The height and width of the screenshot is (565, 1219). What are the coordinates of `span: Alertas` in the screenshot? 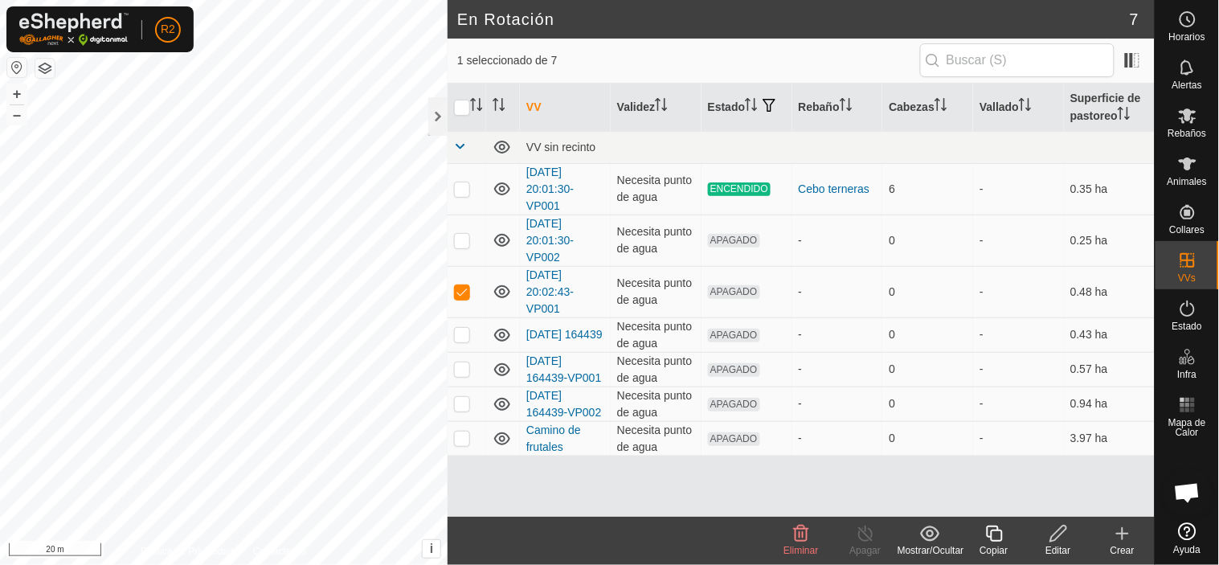 It's located at (1187, 85).